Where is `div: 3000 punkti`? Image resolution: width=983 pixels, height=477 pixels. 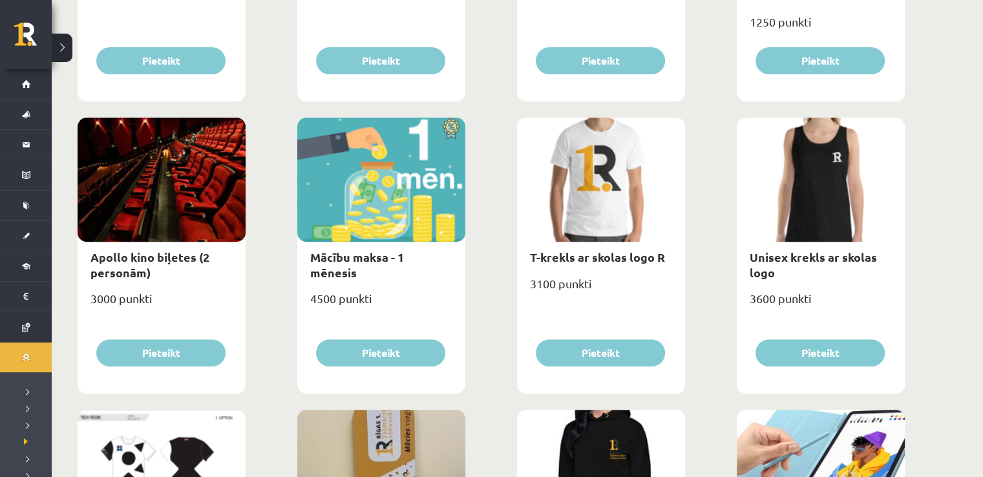 div: 3000 punkti is located at coordinates (162, 304).